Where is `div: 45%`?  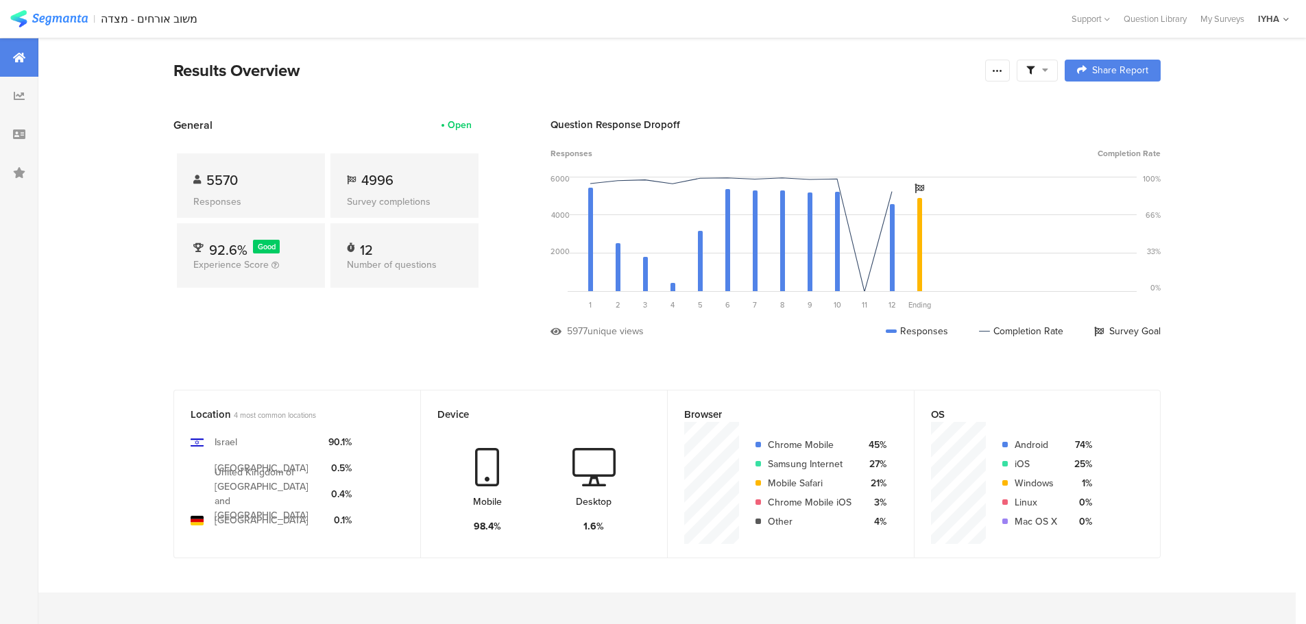 div: 45% is located at coordinates (874, 445).